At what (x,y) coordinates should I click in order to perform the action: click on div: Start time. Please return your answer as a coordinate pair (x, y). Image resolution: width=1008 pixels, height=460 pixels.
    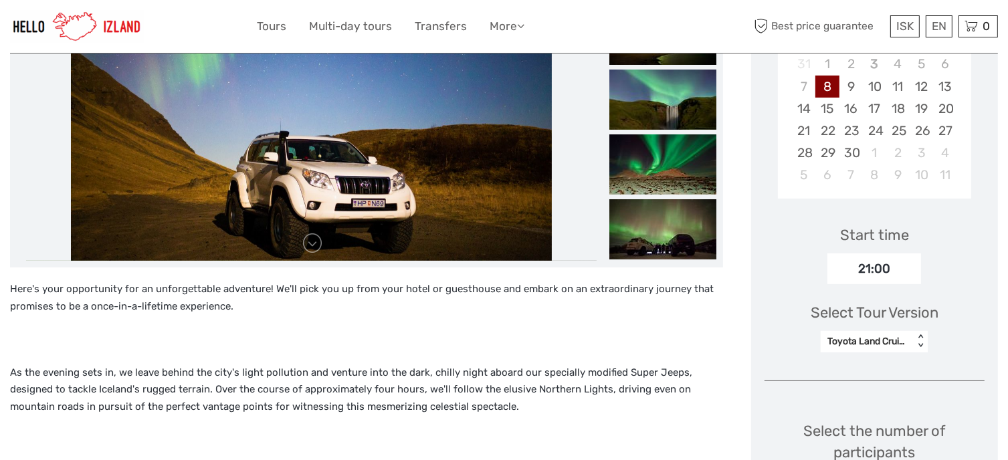
    Looking at the image, I should click on (874, 235).